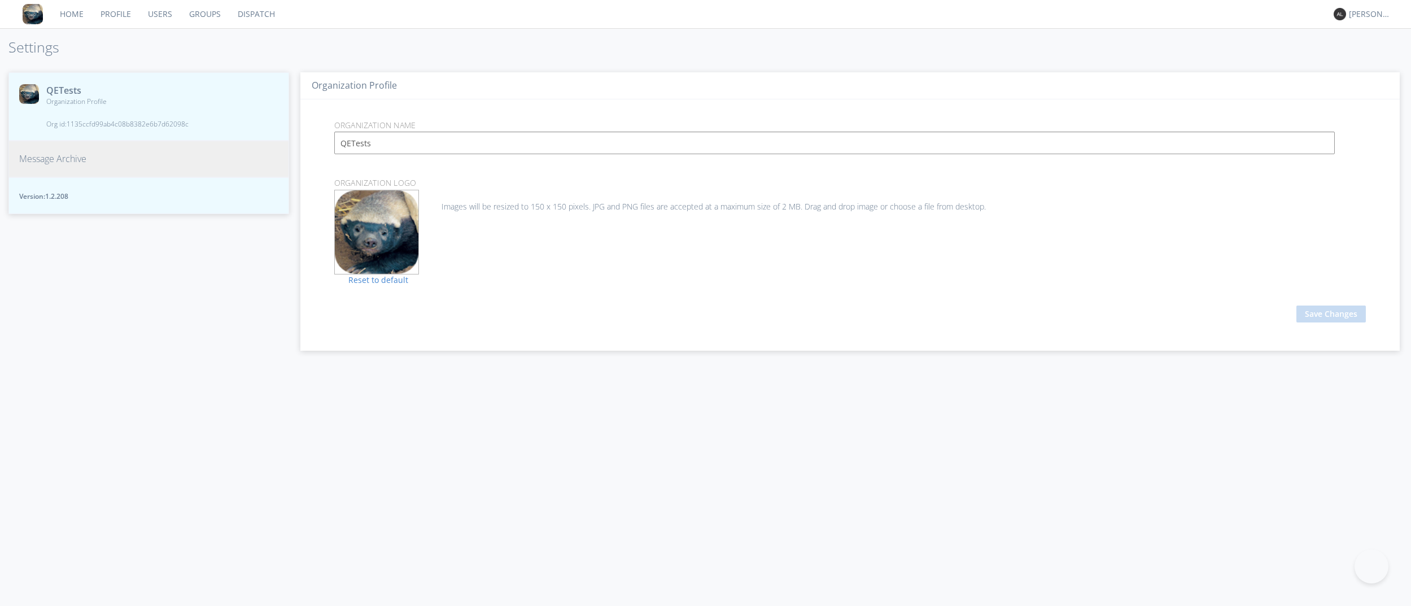 This screenshot has width=1411, height=606. I want to click on span: Message Archive, so click(53, 159).